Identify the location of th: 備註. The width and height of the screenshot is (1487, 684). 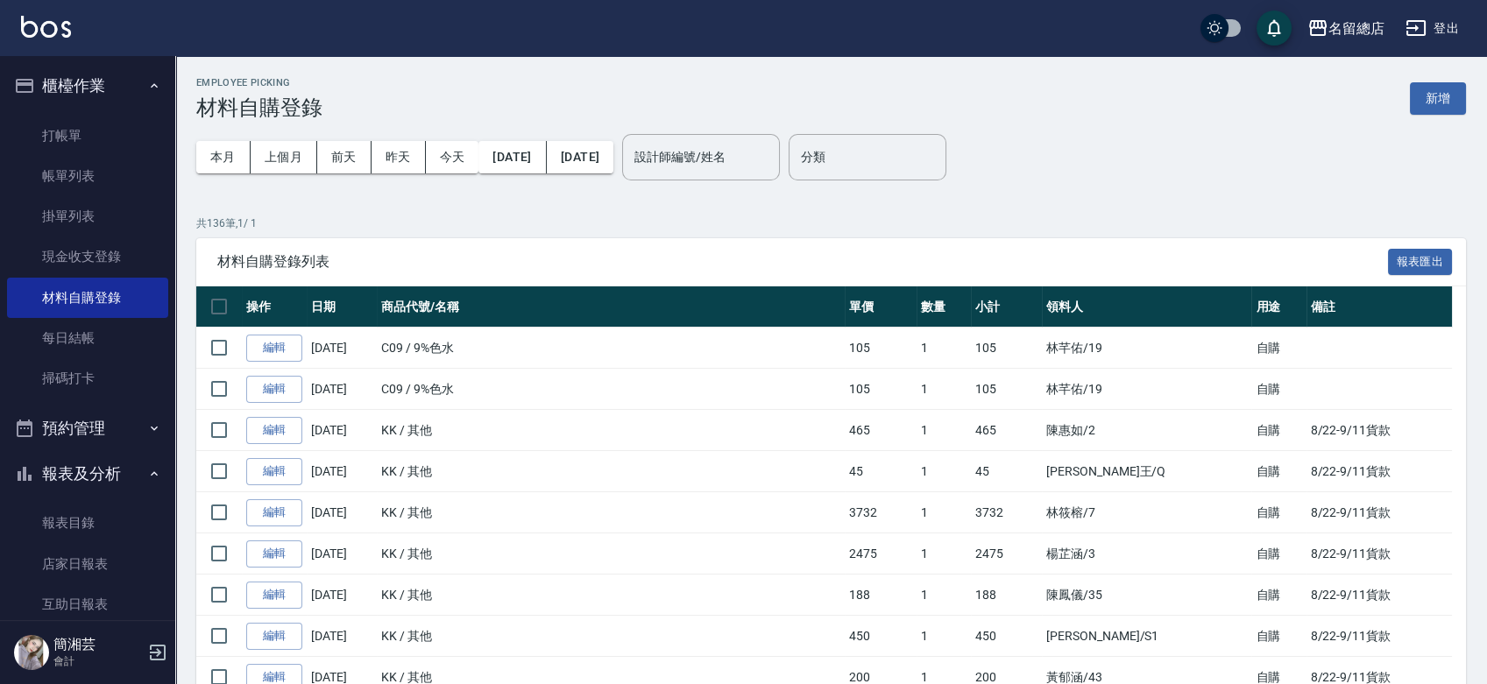
(1379, 307).